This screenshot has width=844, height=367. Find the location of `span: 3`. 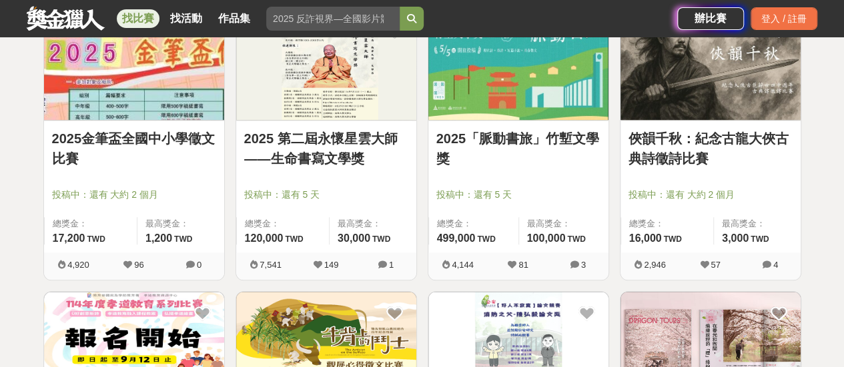

span: 3 is located at coordinates (583, 265).